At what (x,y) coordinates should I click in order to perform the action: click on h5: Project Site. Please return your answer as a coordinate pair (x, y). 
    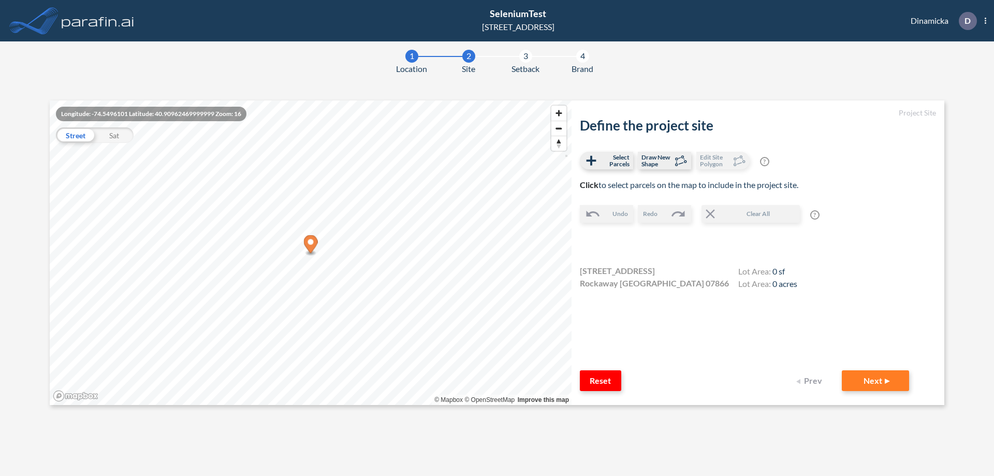
    Looking at the image, I should click on (758, 113).